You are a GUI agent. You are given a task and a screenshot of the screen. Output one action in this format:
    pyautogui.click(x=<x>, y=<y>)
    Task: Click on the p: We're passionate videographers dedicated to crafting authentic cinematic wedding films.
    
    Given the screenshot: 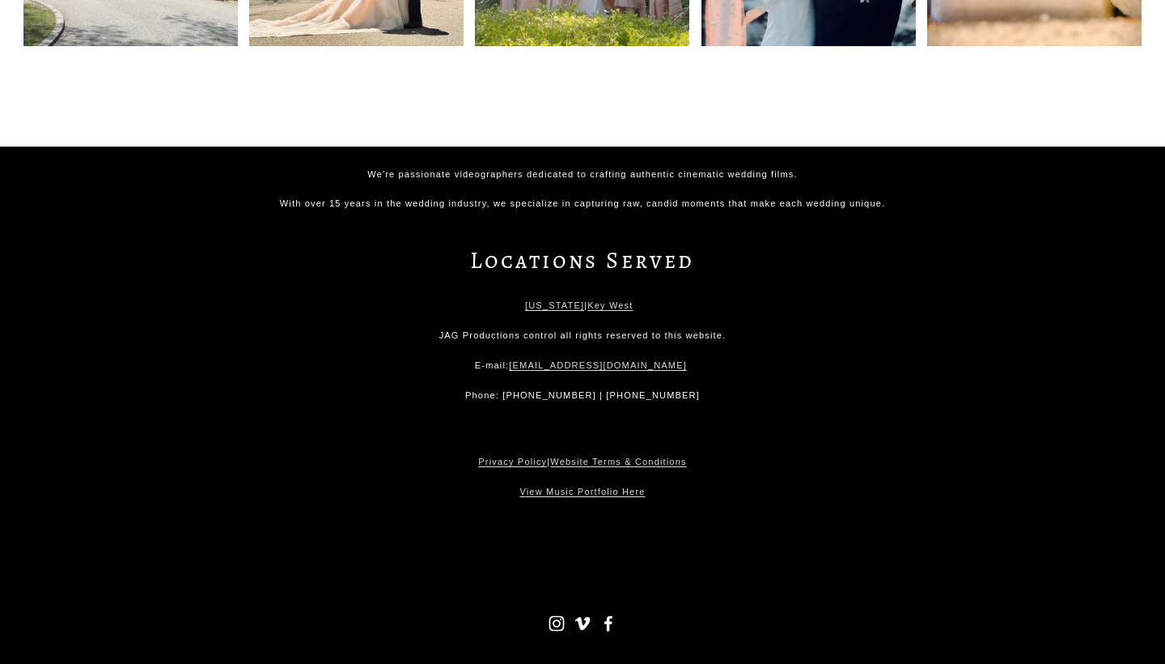 What is the action you would take?
    pyautogui.click(x=583, y=174)
    